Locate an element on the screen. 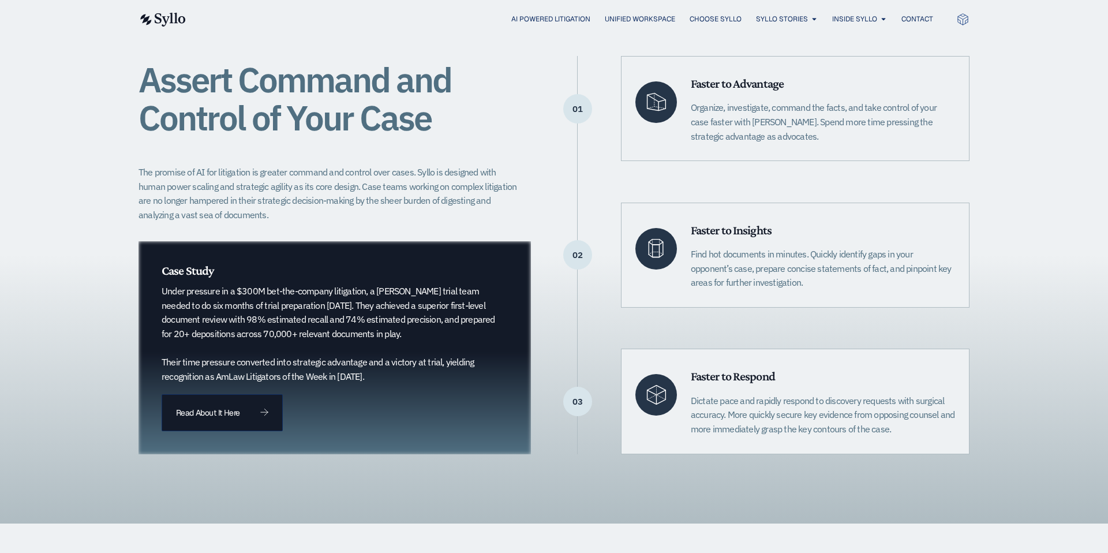 This screenshot has height=553, width=1108. a: Inside Syllo is located at coordinates (854, 19).